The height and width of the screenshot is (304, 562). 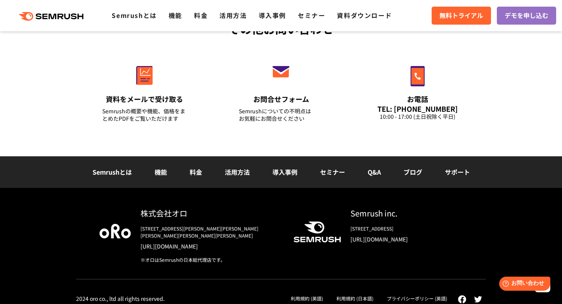 What do you see at coordinates (145, 99) in the screenshot?
I see `div: 資料をメールで受け取る` at bounding box center [145, 99].